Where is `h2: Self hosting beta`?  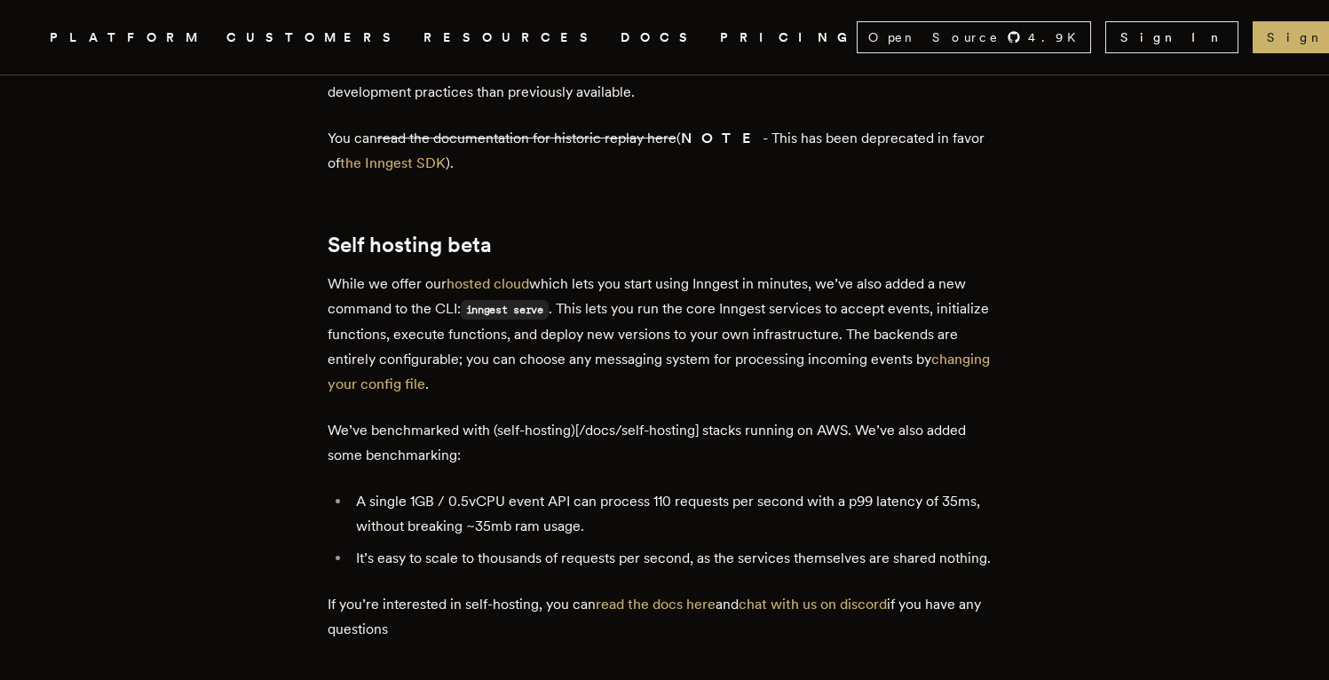 h2: Self hosting beta is located at coordinates (665, 245).